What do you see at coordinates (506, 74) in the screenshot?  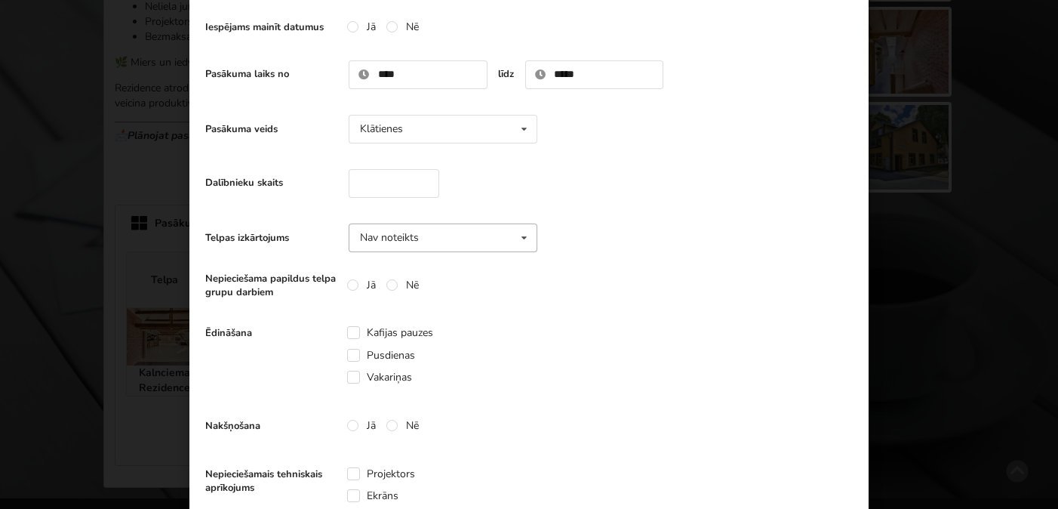 I see `label: līdz` at bounding box center [506, 74].